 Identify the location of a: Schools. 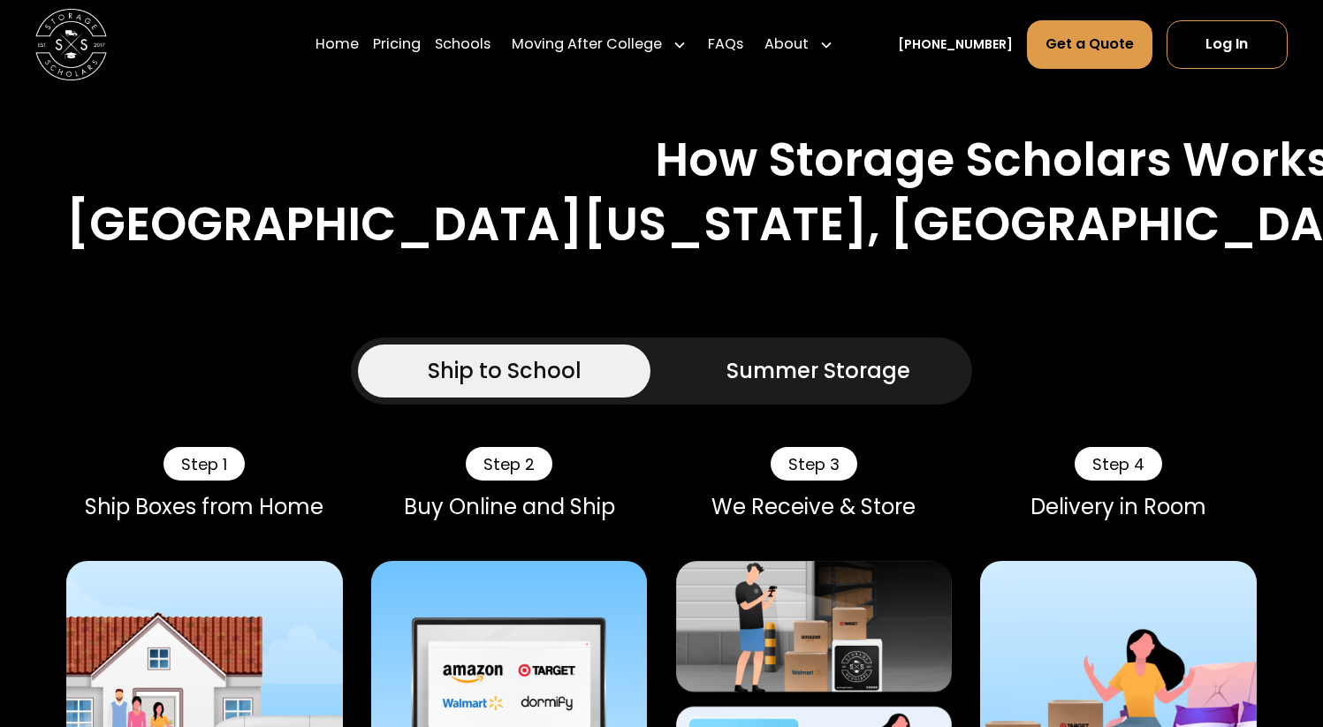
(462, 44).